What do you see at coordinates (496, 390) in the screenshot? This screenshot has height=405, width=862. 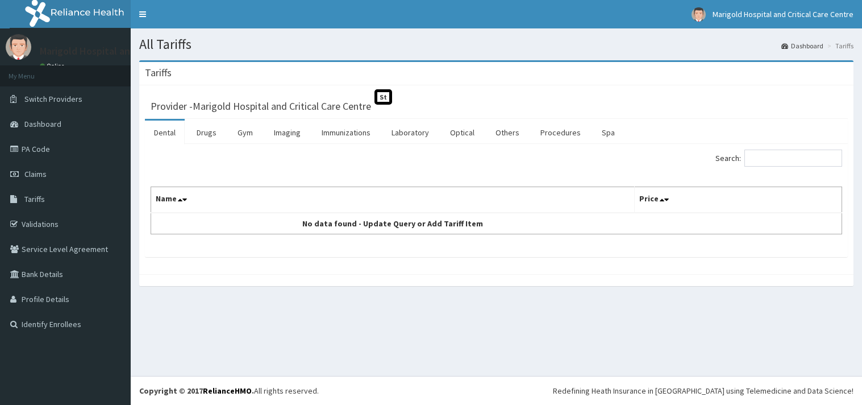 I see `footer: All rights reserved.` at bounding box center [496, 390].